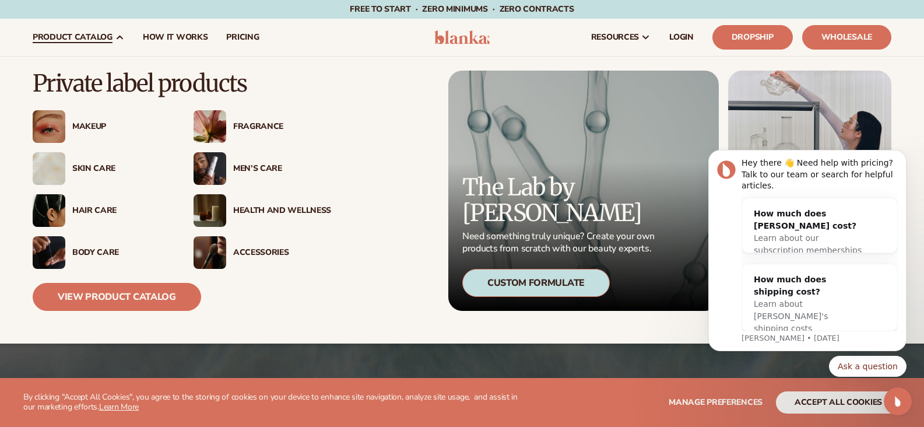 This screenshot has height=427, width=924. Describe the element at coordinates (72, 37) in the screenshot. I see `span: product catalog` at that location.